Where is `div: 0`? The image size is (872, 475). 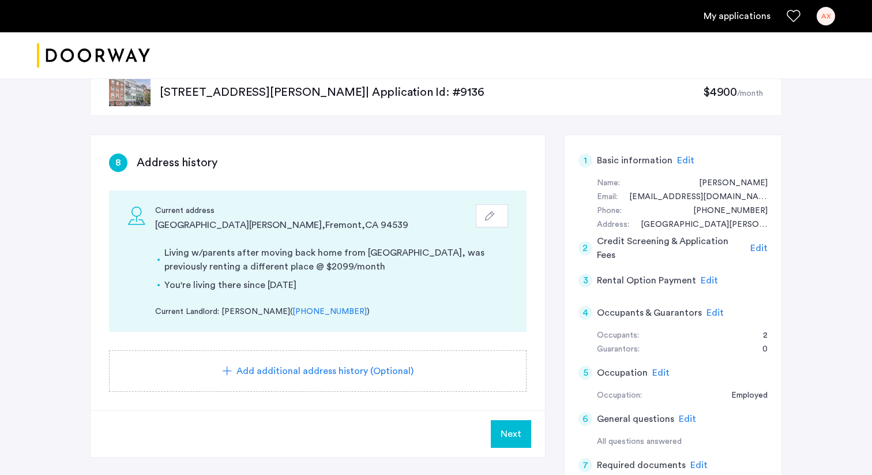
div: 0 is located at coordinates (759, 350).